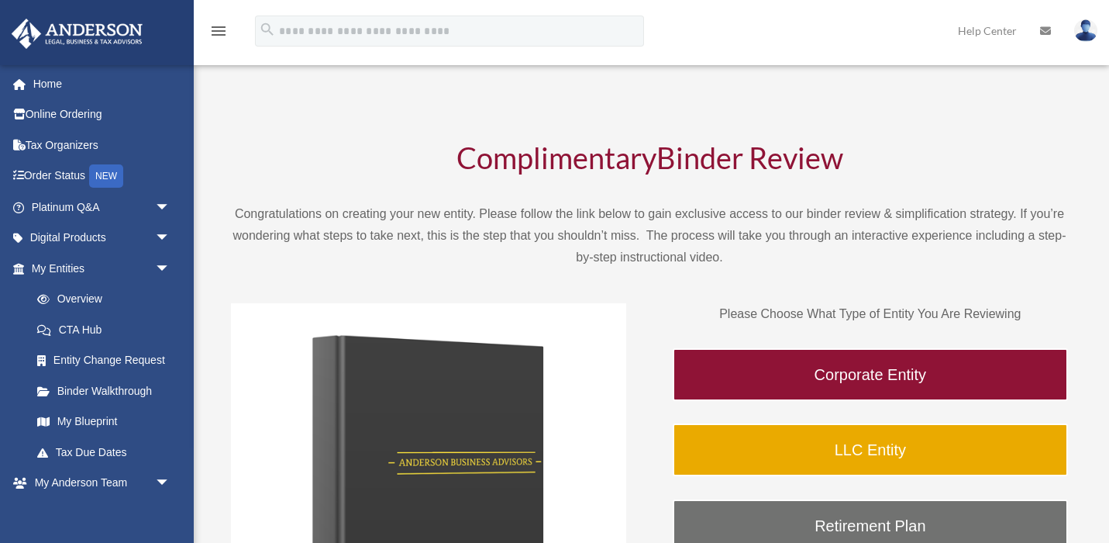 Image resolution: width=1109 pixels, height=543 pixels. Describe the element at coordinates (219, 31) in the screenshot. I see `i: menu` at that location.